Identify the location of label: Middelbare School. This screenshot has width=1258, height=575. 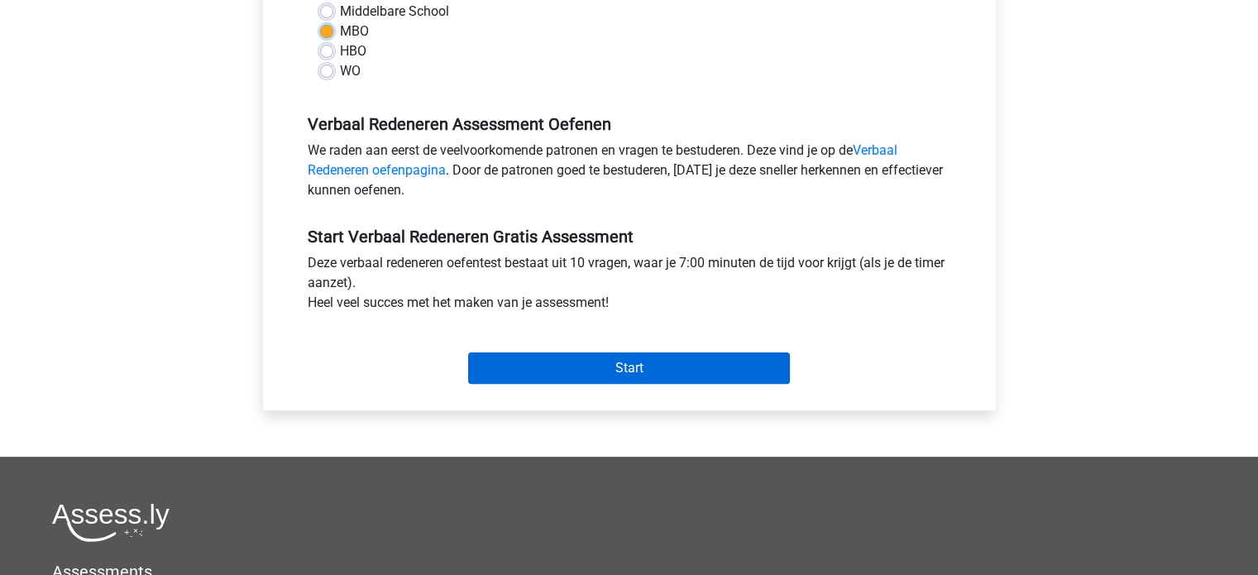
(394, 12).